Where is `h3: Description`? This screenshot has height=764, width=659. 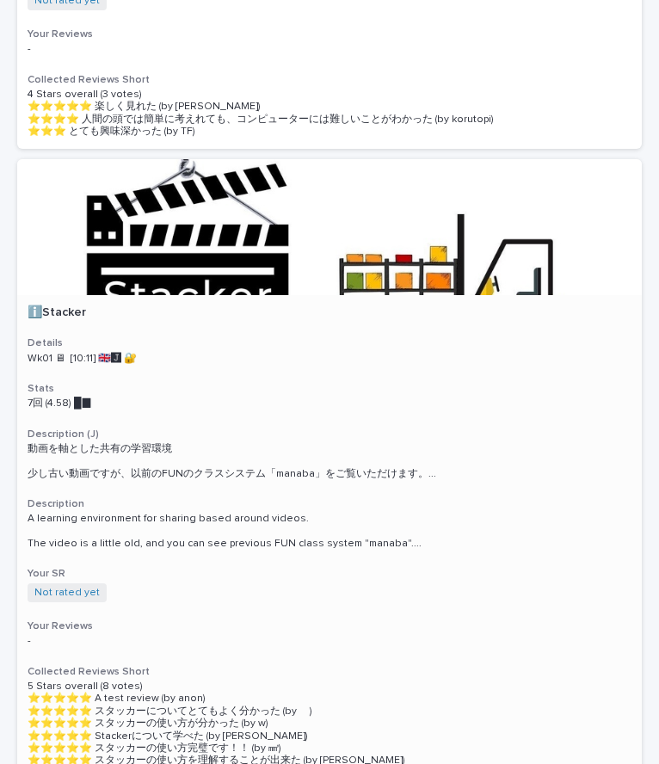 h3: Description is located at coordinates (330, 504).